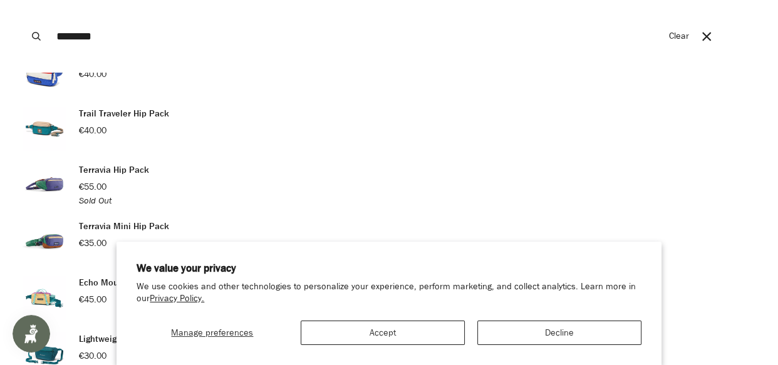 The width and height of the screenshot is (778, 365). Describe the element at coordinates (383, 333) in the screenshot. I see `button: Accept` at that location.